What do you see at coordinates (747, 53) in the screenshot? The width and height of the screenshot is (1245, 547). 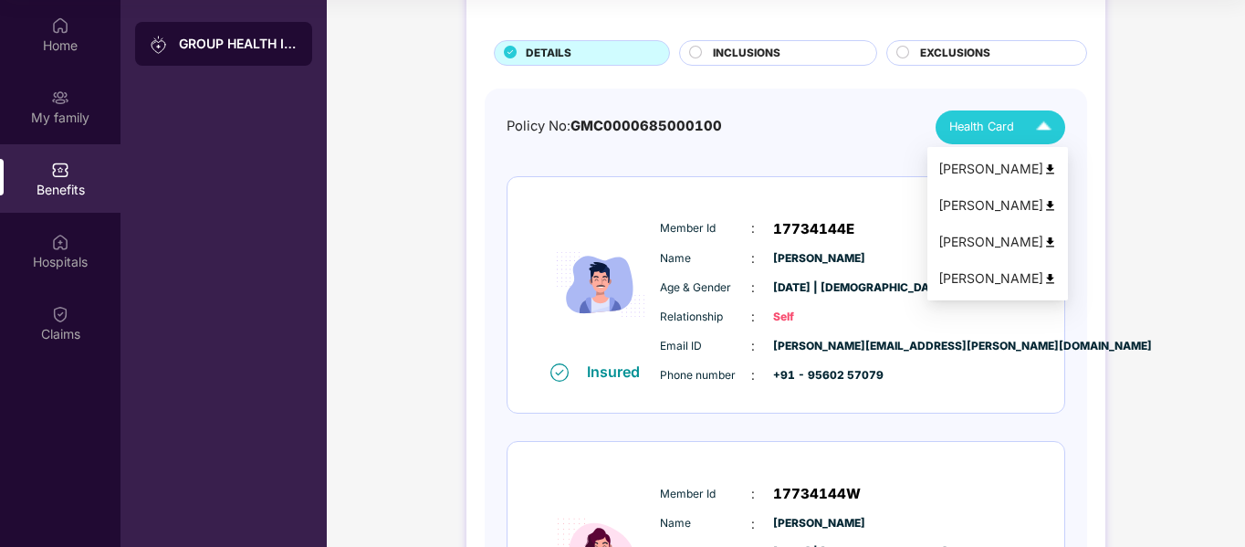 I see `span: INCLUSIONS` at bounding box center [747, 53].